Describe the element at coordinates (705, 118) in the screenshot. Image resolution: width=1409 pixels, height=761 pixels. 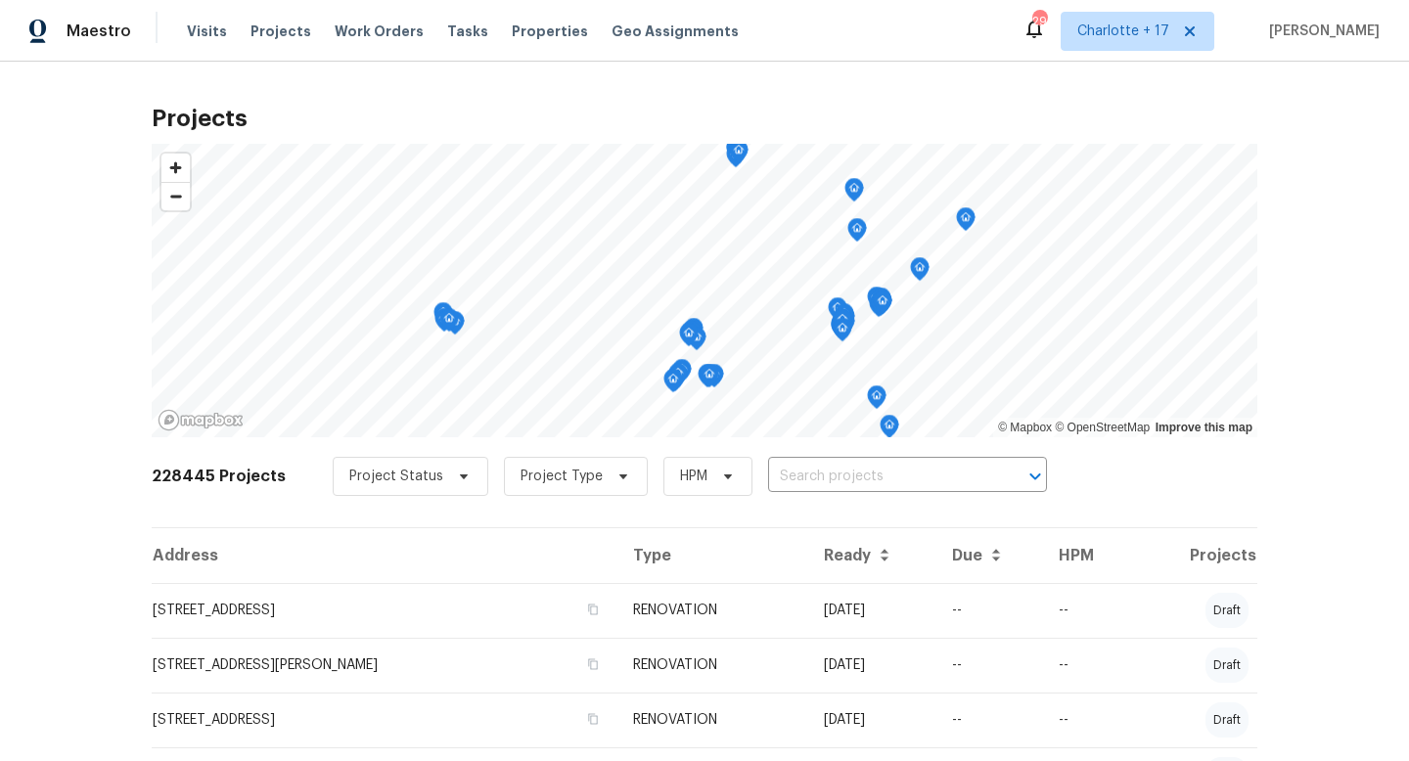
I see `h2: Projects` at that location.